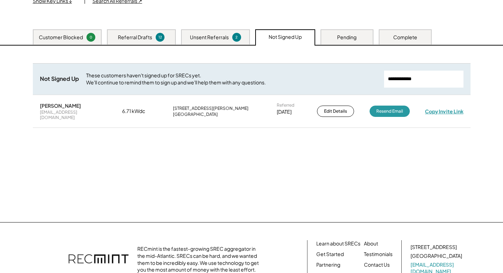  I want to click on div: Referral Drafts, so click(135, 37).